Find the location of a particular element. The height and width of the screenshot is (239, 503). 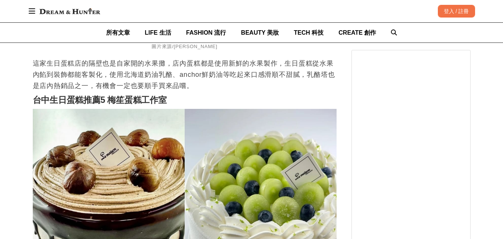

div: 登入 / 註冊 is located at coordinates (456, 11).